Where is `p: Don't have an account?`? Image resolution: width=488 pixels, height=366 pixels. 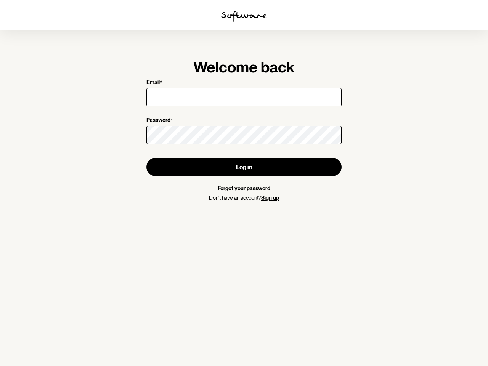 p: Don't have an account? is located at coordinates (244, 198).